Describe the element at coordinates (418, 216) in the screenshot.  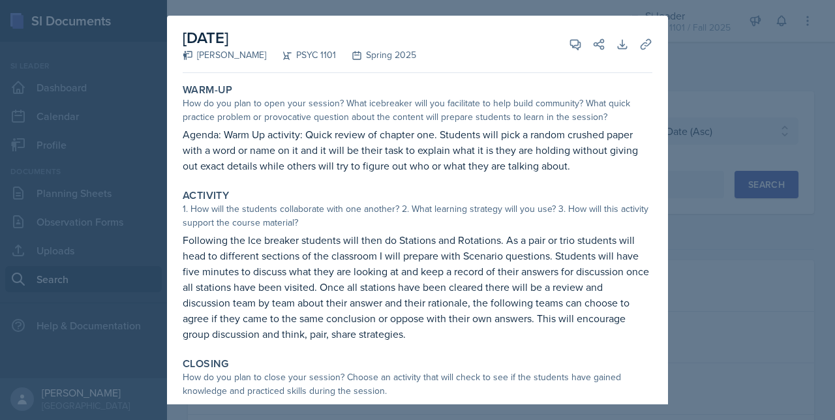
I see `div: 1. How will the students collaborate with one another? 2. What learning strategy will you use? 3....` at that location.